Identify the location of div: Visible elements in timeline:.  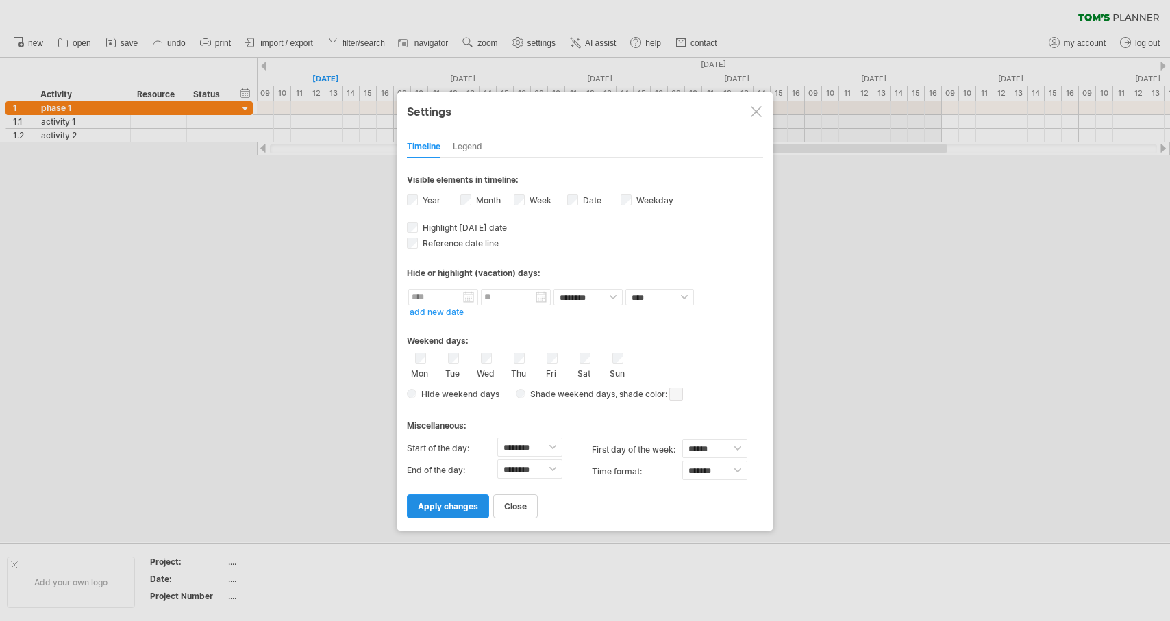
(585, 182).